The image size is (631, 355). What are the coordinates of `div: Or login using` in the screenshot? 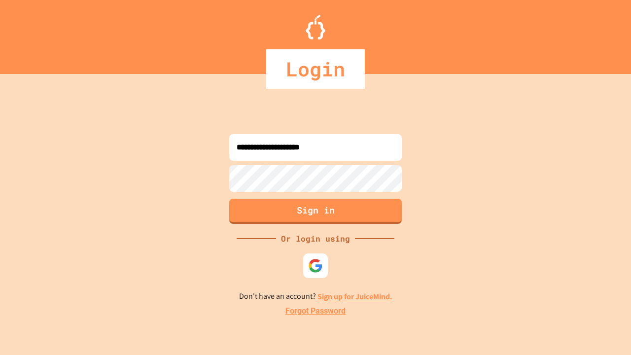 It's located at (315, 239).